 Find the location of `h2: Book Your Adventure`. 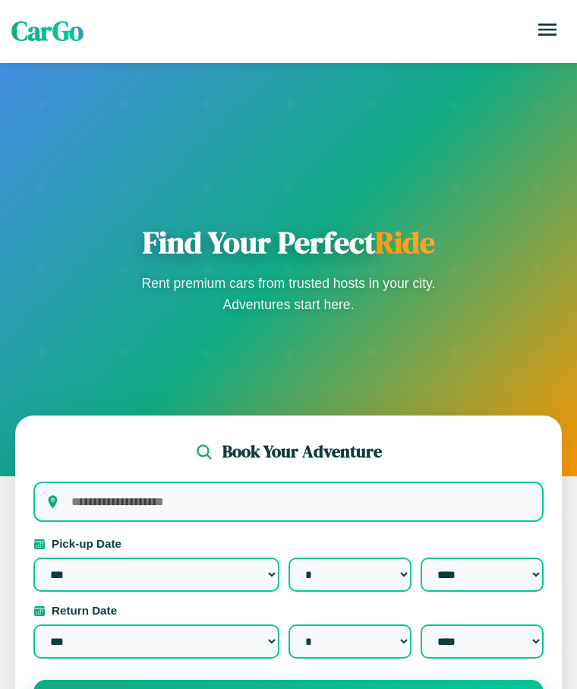

h2: Book Your Adventure is located at coordinates (302, 451).